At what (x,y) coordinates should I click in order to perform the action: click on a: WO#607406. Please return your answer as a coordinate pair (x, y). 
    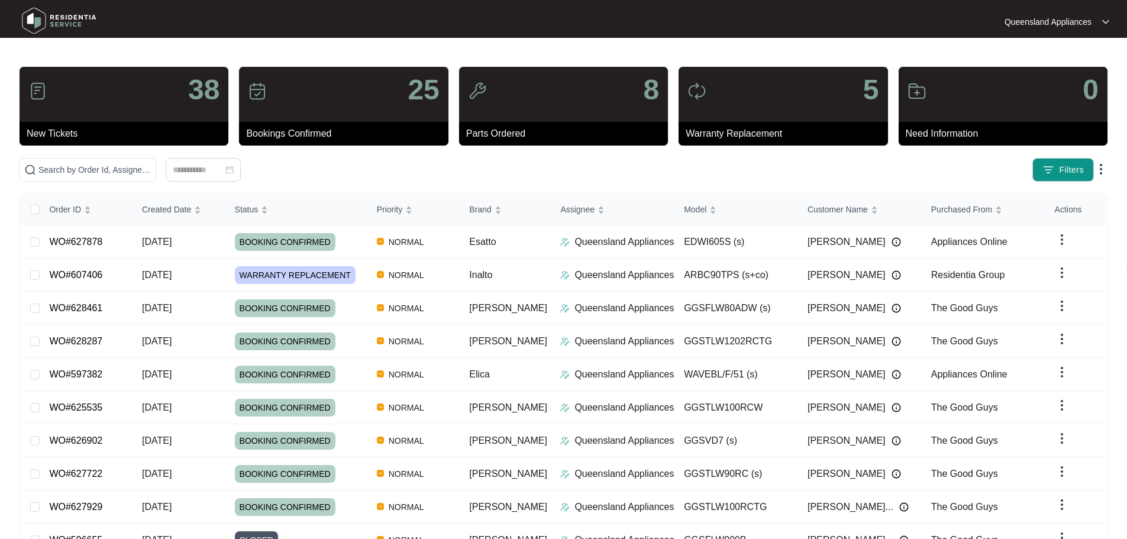
    Looking at the image, I should click on (76, 275).